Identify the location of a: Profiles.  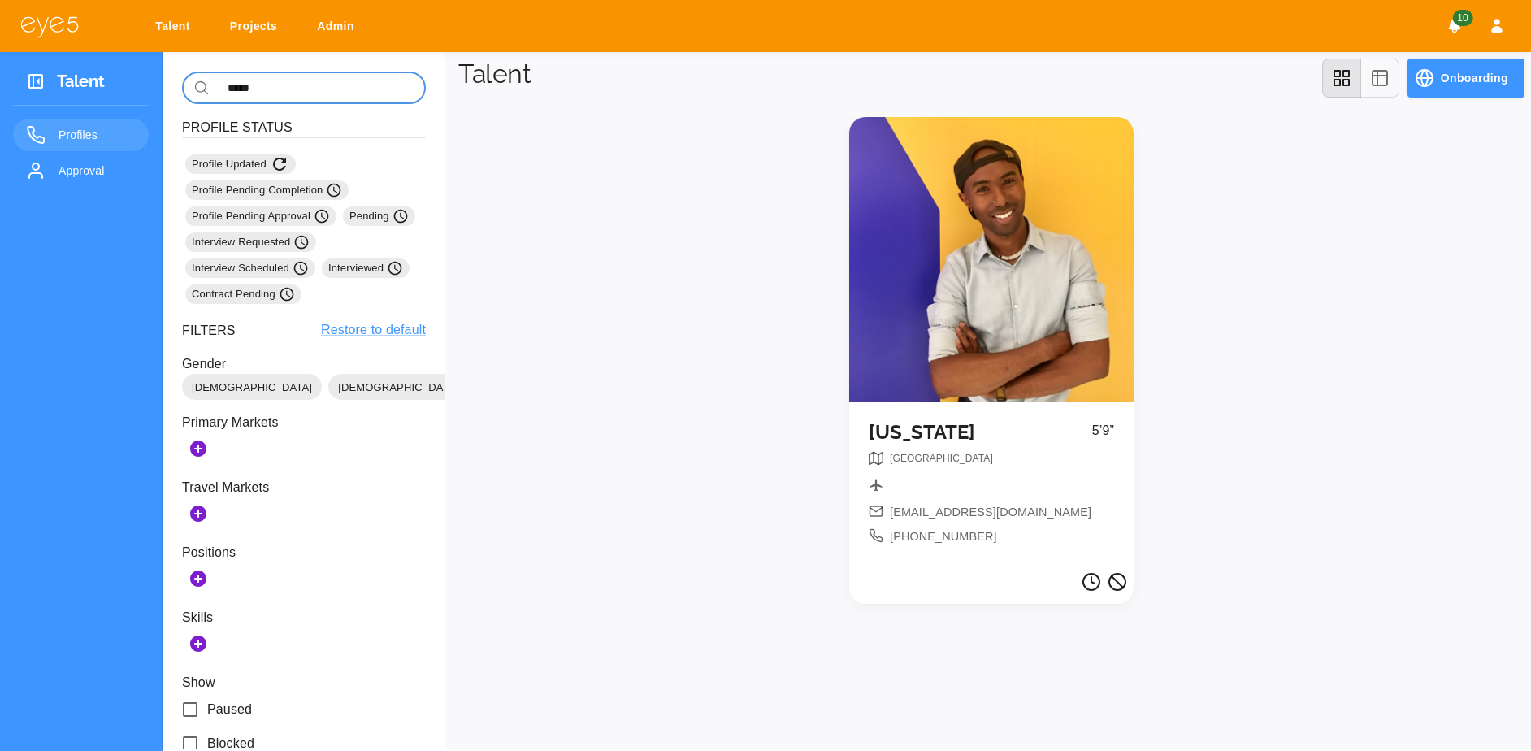
(80, 135).